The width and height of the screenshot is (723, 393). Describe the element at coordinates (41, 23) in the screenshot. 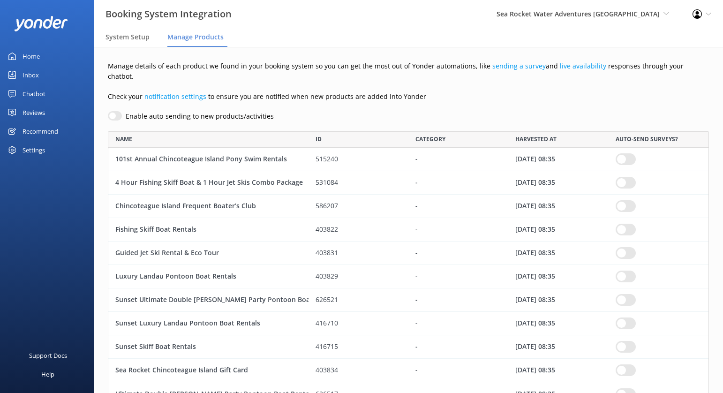

I see `img: yonder-white-logo.png` at that location.